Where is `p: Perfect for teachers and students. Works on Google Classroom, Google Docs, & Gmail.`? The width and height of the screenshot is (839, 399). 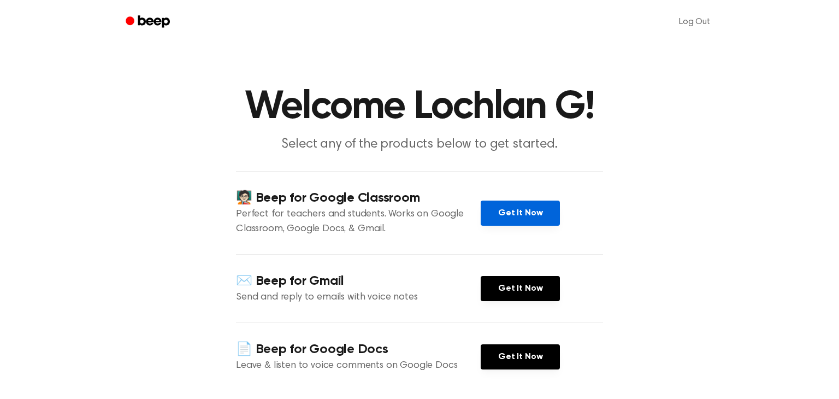
p: Perfect for teachers and students. Works on Google Classroom, Google Docs, & Gmail. is located at coordinates (358, 222).